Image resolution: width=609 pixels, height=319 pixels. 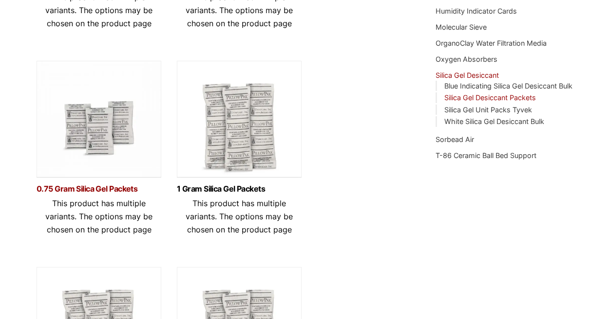 What do you see at coordinates (494, 121) in the screenshot?
I see `a: White Silica Gel Desiccant Bulk` at bounding box center [494, 121].